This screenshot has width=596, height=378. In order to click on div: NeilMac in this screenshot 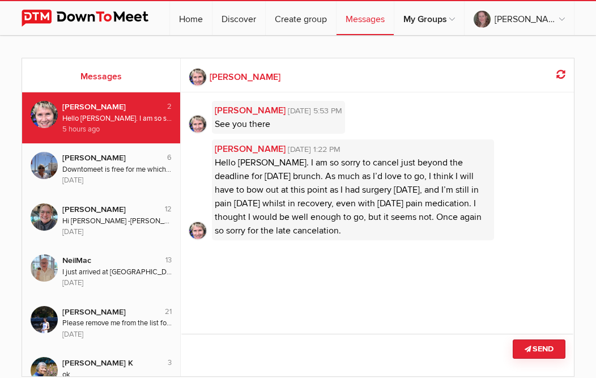, I will do `click(108, 261)`.